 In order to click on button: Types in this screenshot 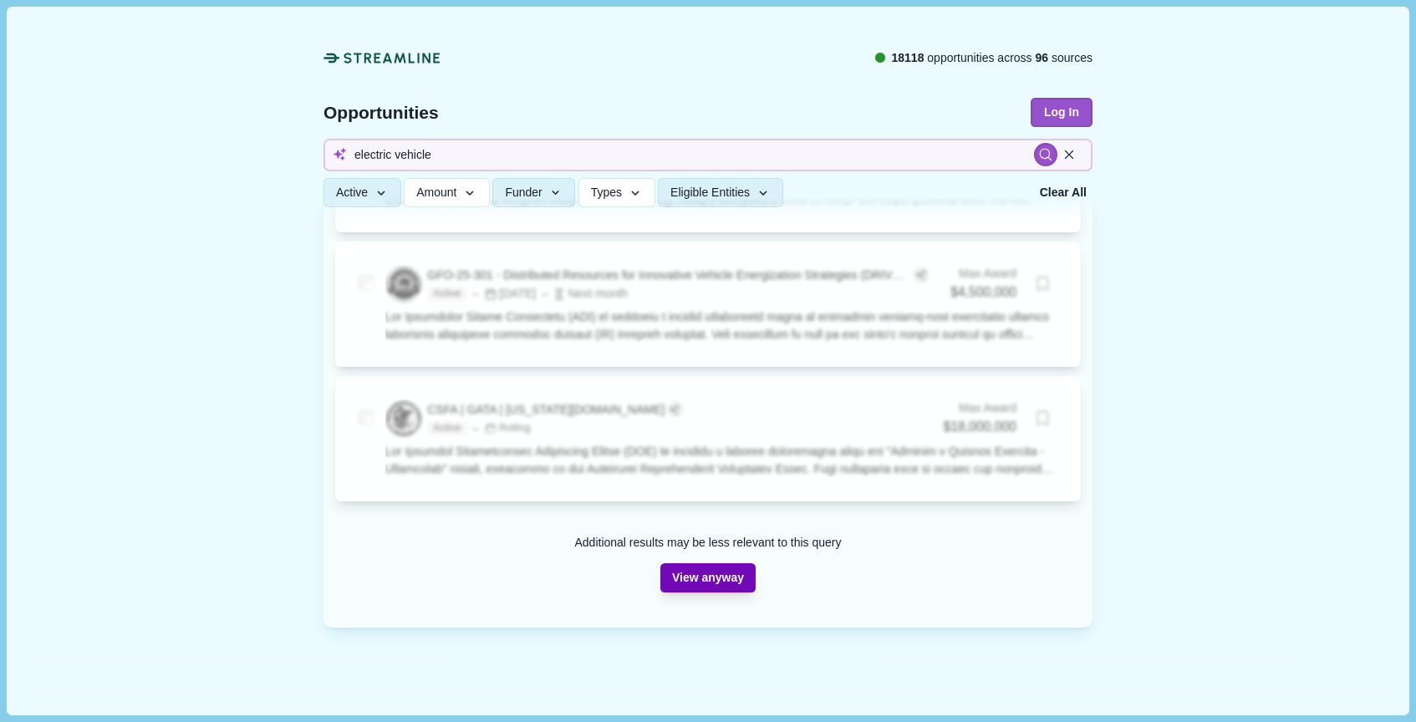, I will do `click(617, 193)`.